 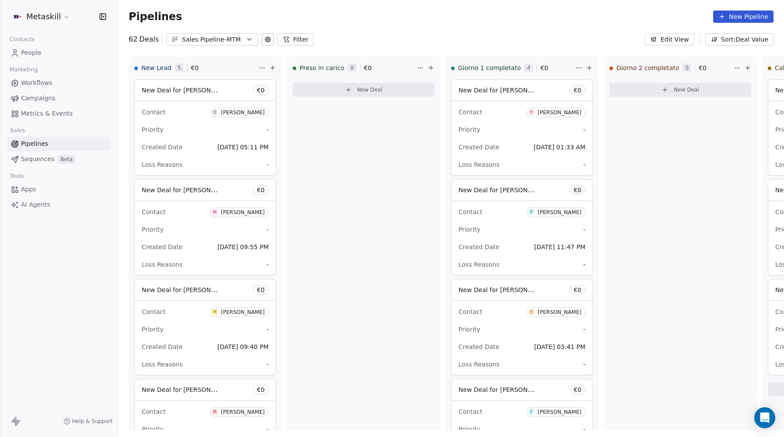 I want to click on span: Giorno 1 completato, so click(x=489, y=68).